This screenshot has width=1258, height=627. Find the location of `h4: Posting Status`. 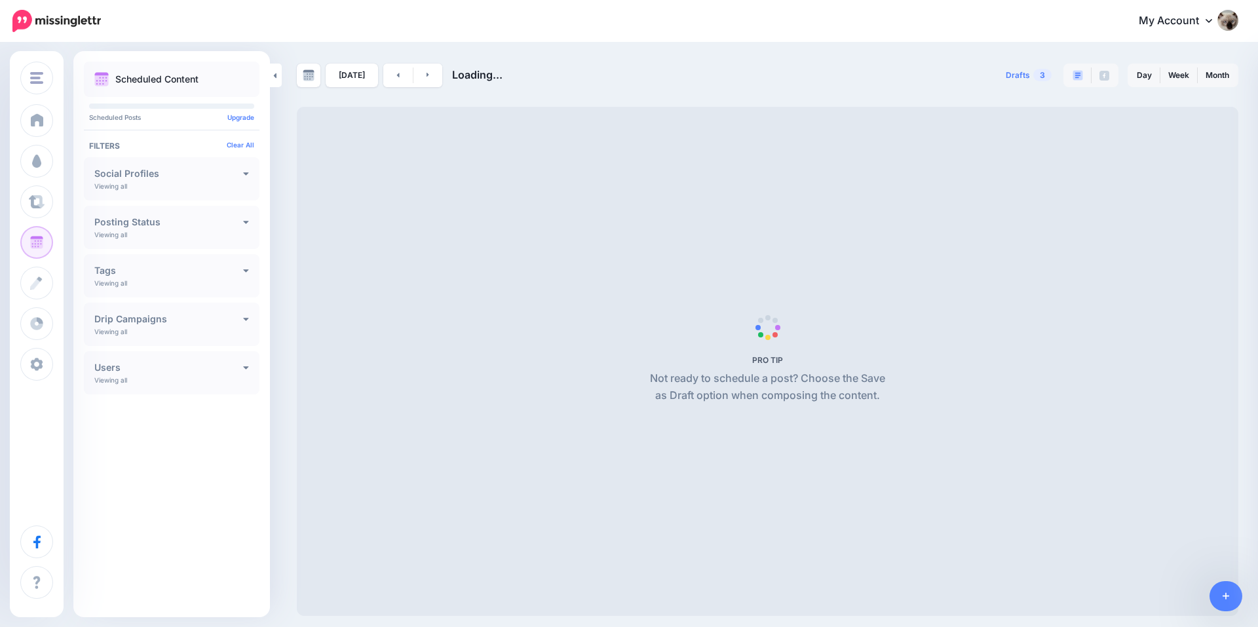

h4: Posting Status is located at coordinates (168, 222).